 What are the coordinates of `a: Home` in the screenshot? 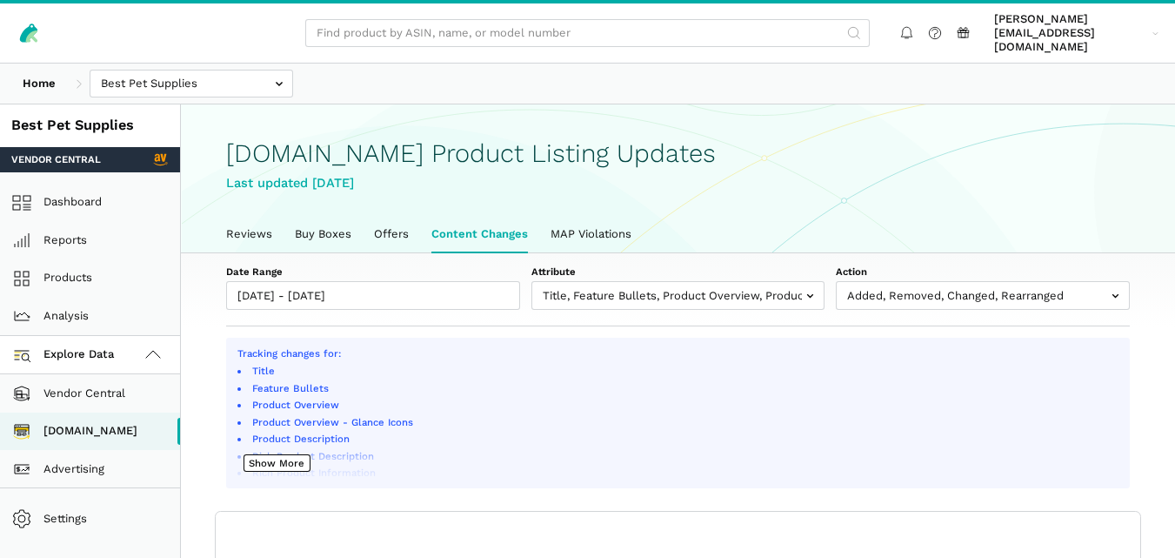 It's located at (39, 84).